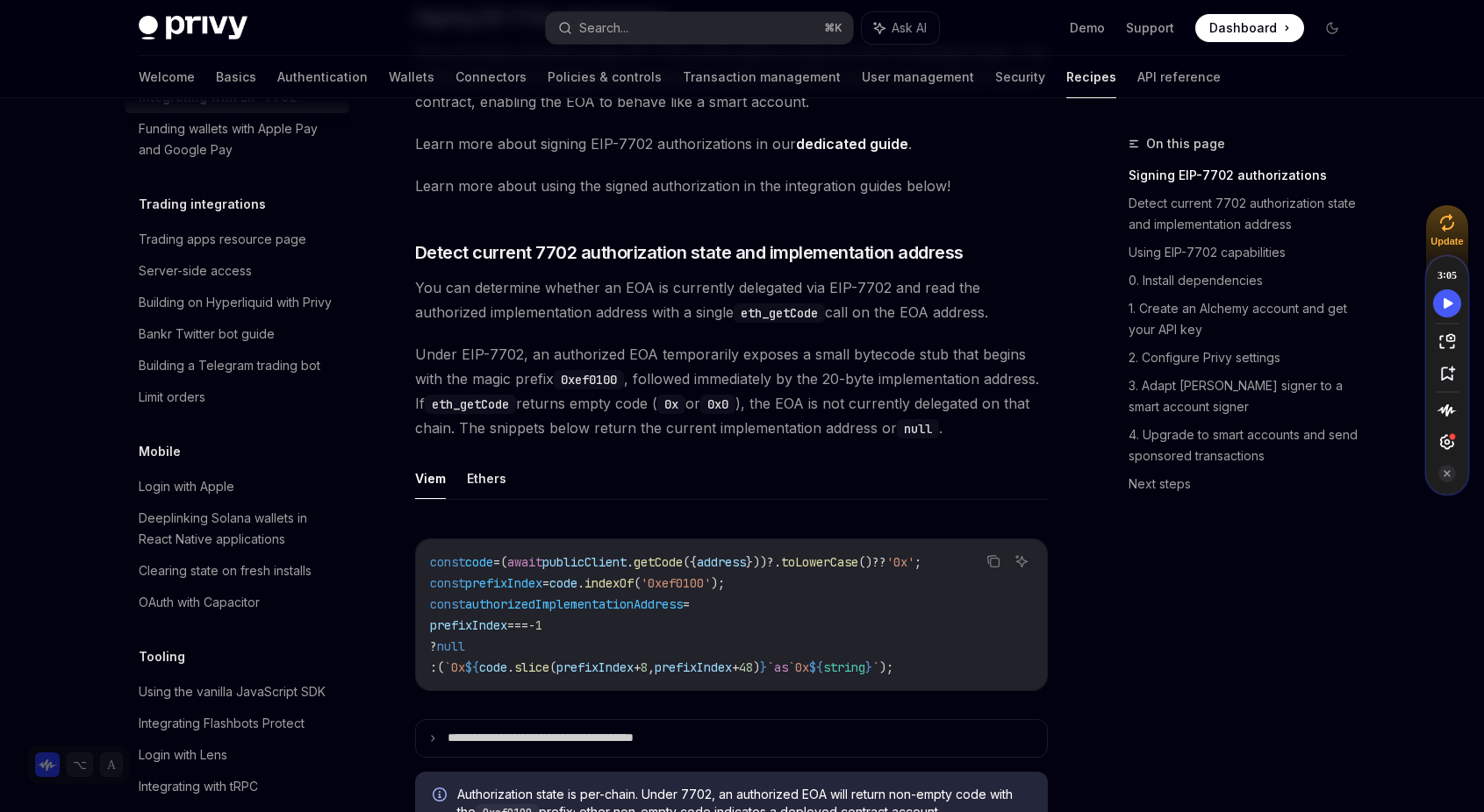 Image resolution: width=1484 pixels, height=812 pixels. Describe the element at coordinates (237, 366) in the screenshot. I see `a: Building a Telegram trading bot` at that location.